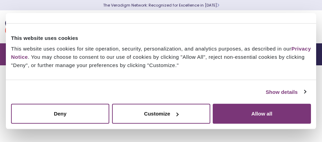 The width and height of the screenshot is (322, 142). I want to click on span: Learn More, so click(218, 5).